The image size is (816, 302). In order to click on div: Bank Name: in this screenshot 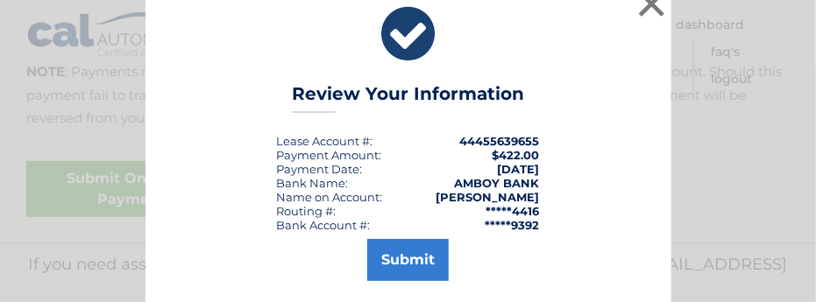, I will do `click(313, 183)`.